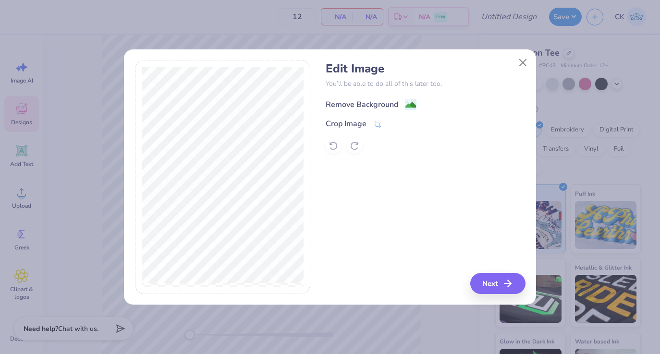  What do you see at coordinates (425, 84) in the screenshot?
I see `p: You’ll be able to do all of this later too.` at bounding box center [425, 84].